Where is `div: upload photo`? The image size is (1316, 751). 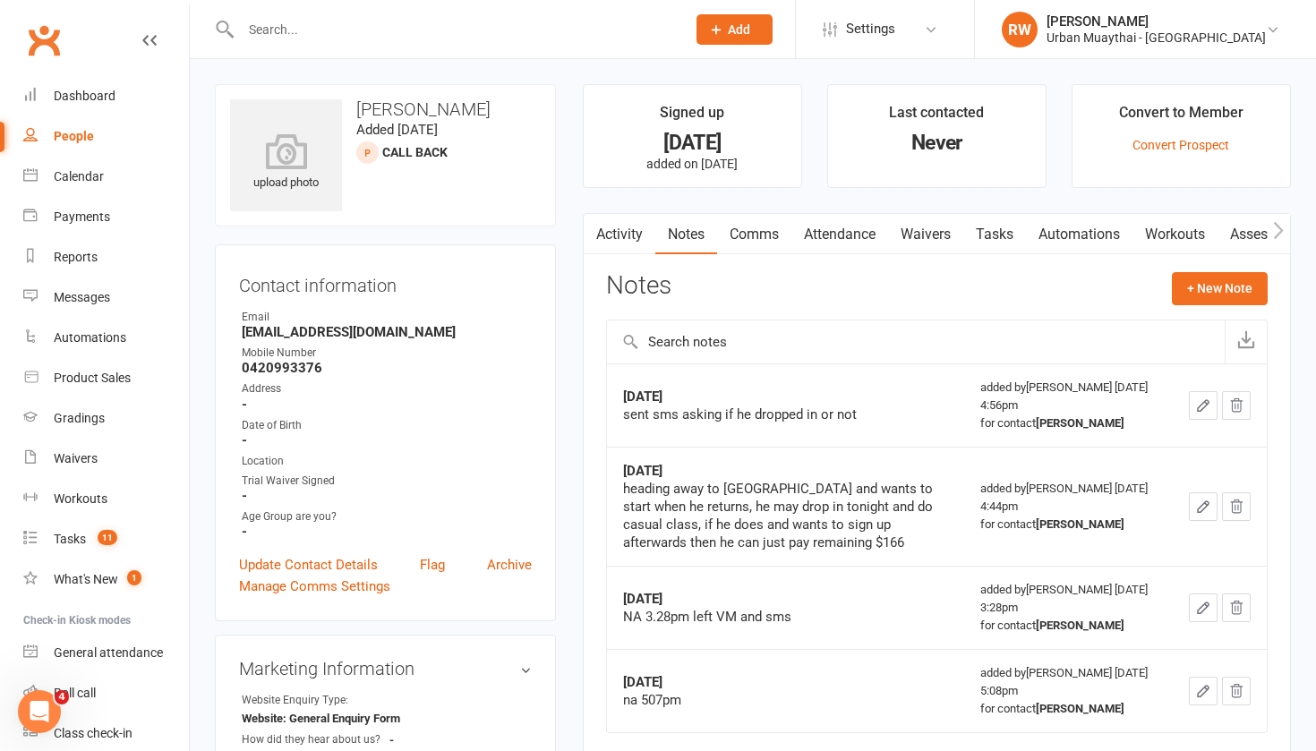 div: upload photo is located at coordinates (286, 163).